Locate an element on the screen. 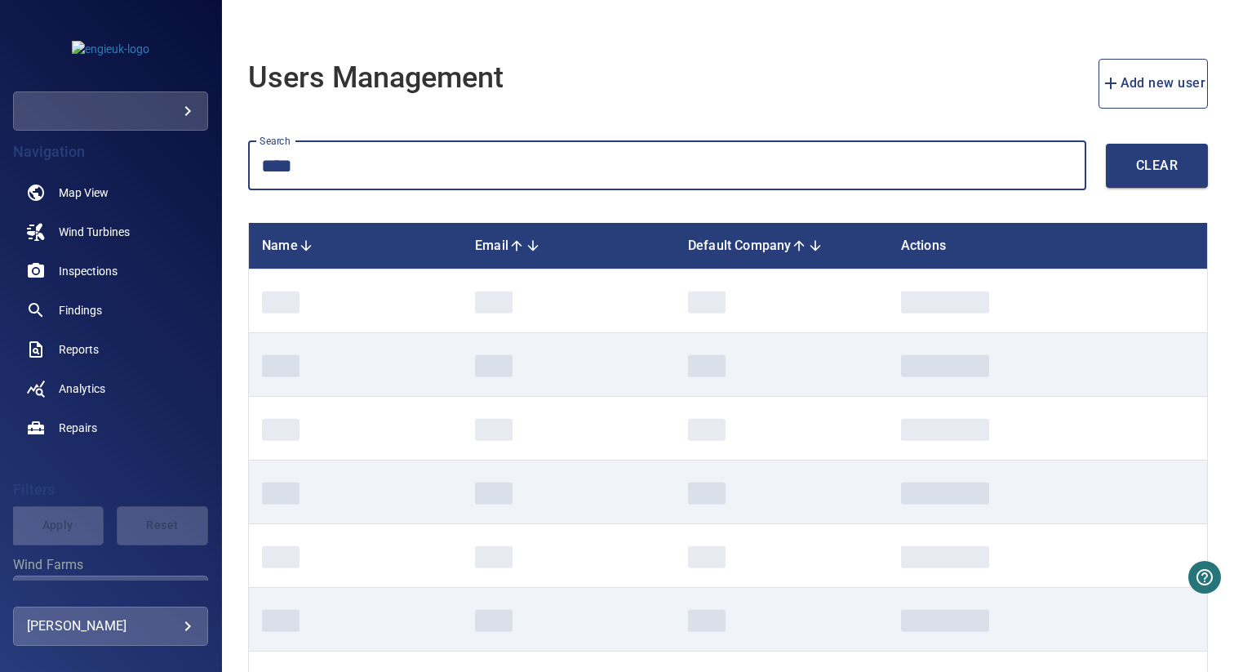  img: engieuk-logo is located at coordinates (110, 49).